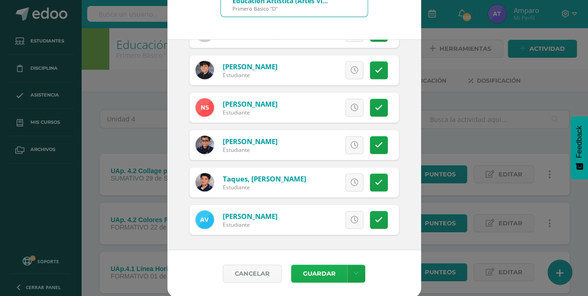 This screenshot has height=296, width=588. Describe the element at coordinates (205, 182) in the screenshot. I see `img: e904fa6bb077ad7f01eb800a9d20cc7c.png` at that location.